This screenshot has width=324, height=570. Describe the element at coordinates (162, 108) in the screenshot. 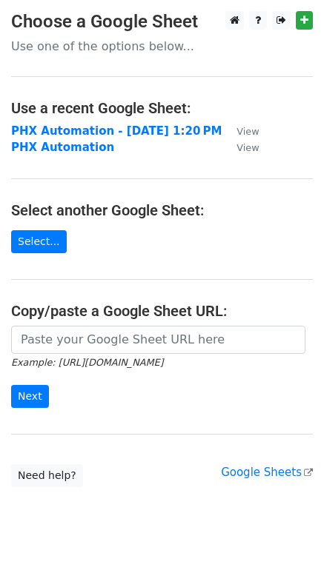

I see `h4: Use a recent Google Sheet:` at that location.